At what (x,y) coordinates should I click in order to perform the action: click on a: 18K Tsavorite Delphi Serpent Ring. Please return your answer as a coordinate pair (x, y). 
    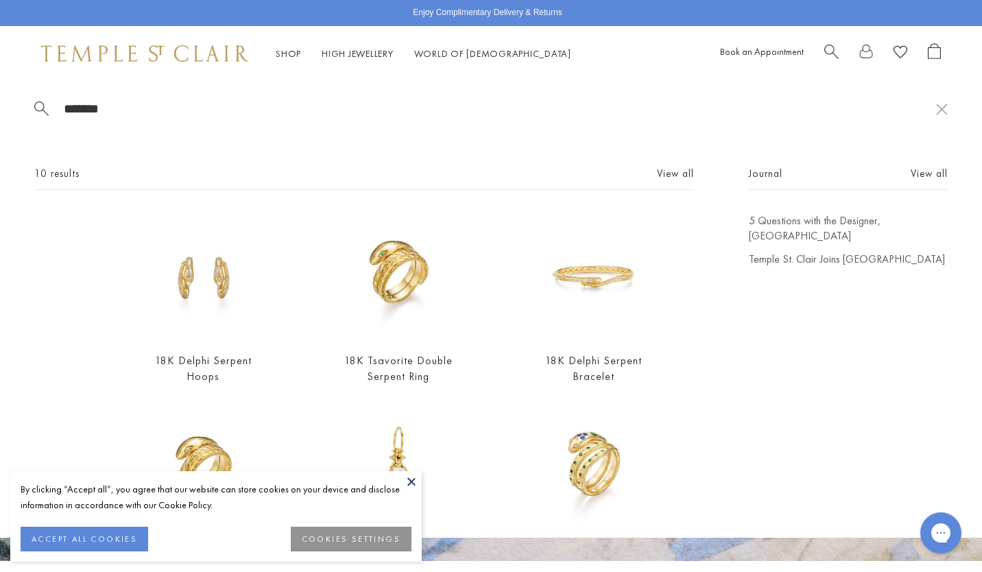
    Looking at the image, I should click on (593, 466).